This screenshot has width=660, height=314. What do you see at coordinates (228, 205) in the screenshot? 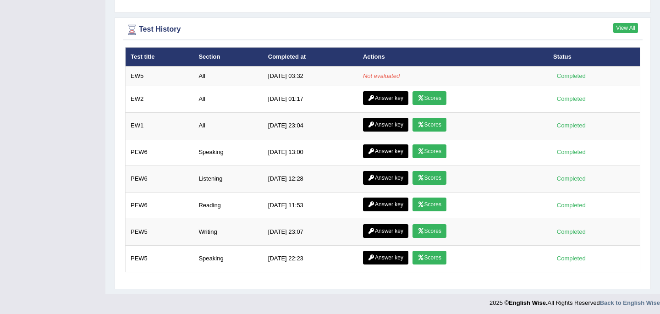
I see `td: Reading` at bounding box center [228, 205].